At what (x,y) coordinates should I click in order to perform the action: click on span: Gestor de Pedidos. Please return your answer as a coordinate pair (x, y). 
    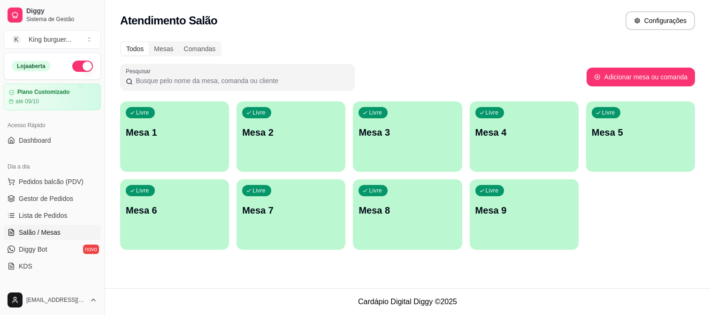
    Looking at the image, I should click on (46, 199).